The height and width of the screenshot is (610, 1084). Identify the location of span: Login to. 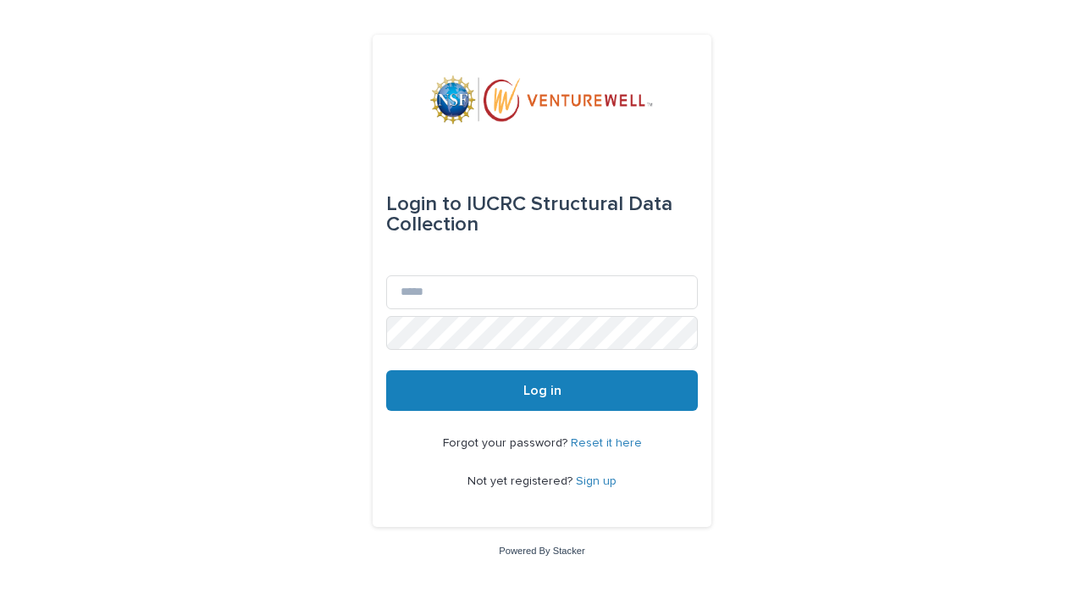
(424, 204).